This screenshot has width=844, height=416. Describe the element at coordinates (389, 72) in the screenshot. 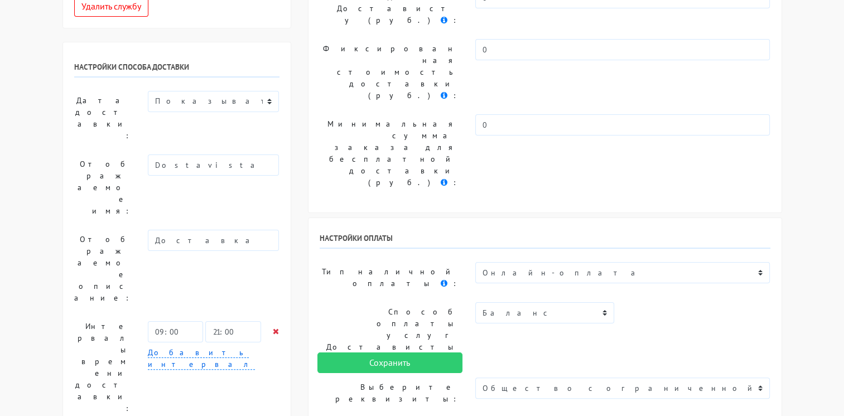

I see `label: Фиксированная стоимость доставки (руб.) :` at that location.